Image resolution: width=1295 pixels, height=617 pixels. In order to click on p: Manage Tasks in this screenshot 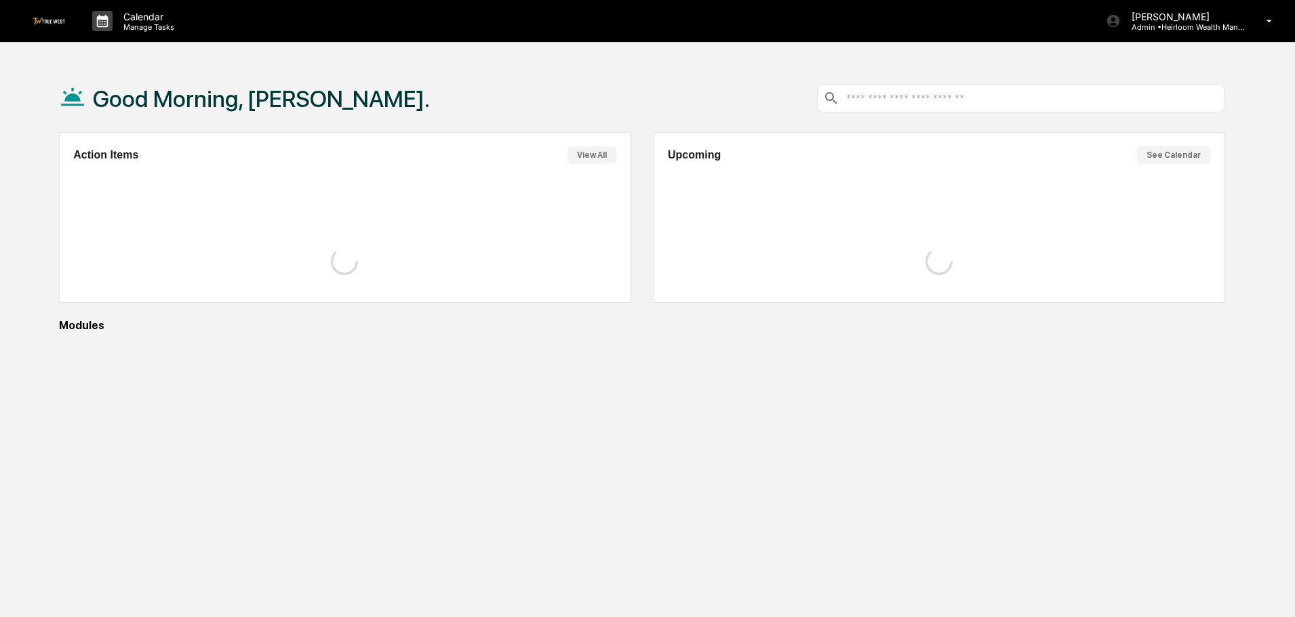, I will do `click(146, 27)`.